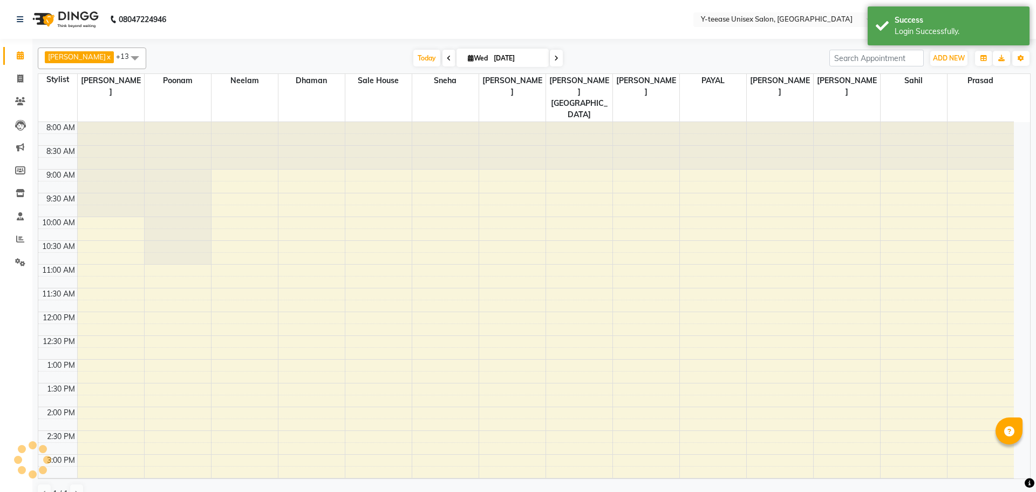 This screenshot has height=492, width=1036. What do you see at coordinates (58, 222) in the screenshot?
I see `div: 10:00 AM` at bounding box center [58, 222].